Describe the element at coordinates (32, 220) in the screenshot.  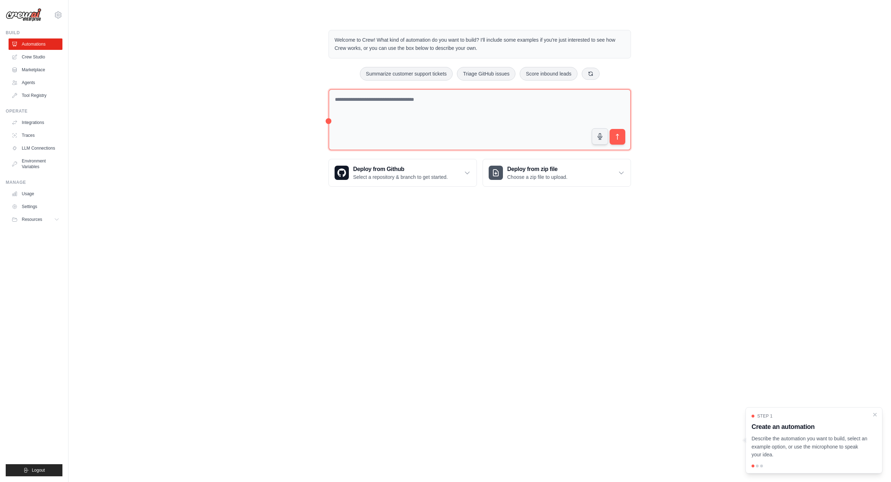
I see `span: Resources` at that location.